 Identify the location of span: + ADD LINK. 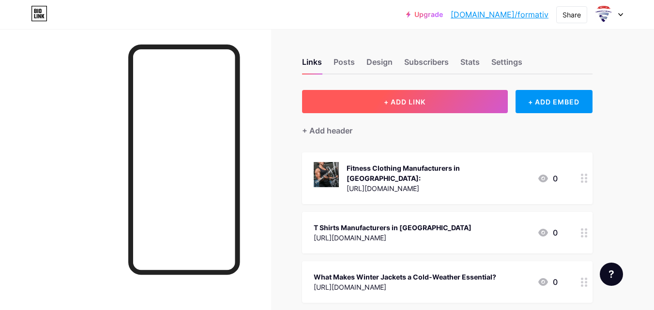
(405, 102).